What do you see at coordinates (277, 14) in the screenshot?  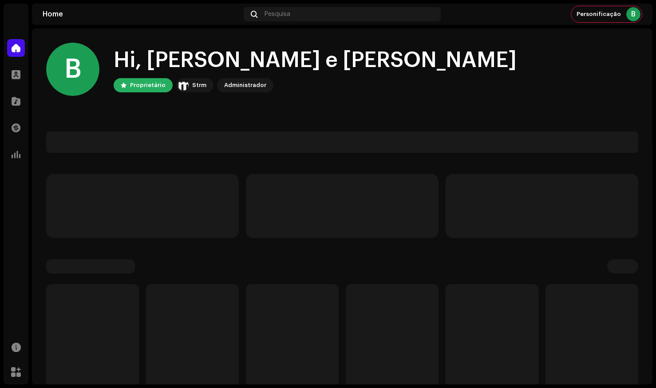 I see `span: Pesquisa` at bounding box center [277, 14].